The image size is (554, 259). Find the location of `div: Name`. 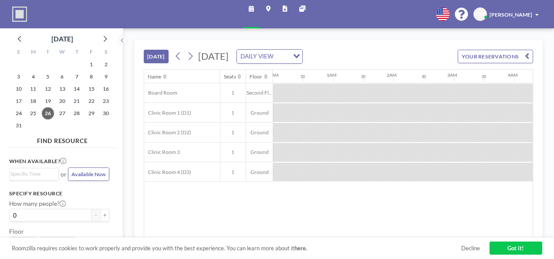

div: Name is located at coordinates (154, 76).